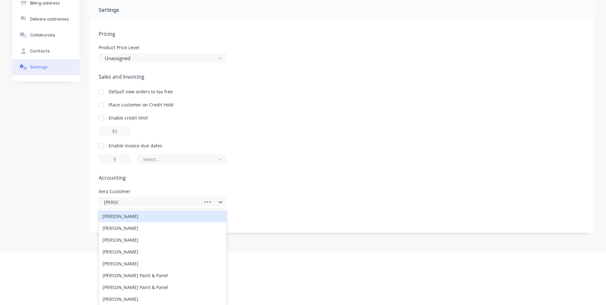  I want to click on input: $0, so click(115, 131).